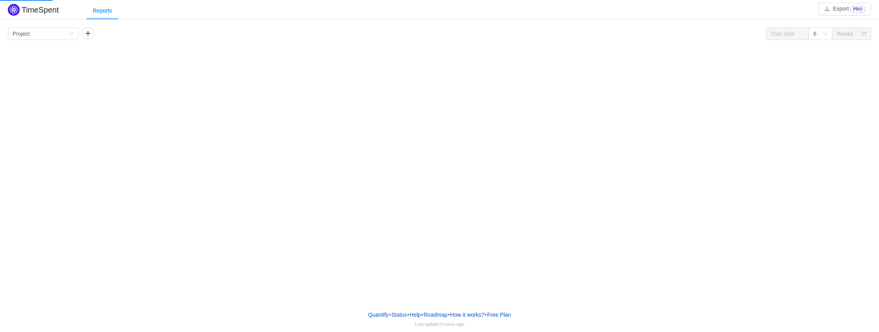 Image resolution: width=879 pixels, height=332 pixels. What do you see at coordinates (499, 315) in the screenshot?
I see `button: Free Plan` at bounding box center [499, 315].